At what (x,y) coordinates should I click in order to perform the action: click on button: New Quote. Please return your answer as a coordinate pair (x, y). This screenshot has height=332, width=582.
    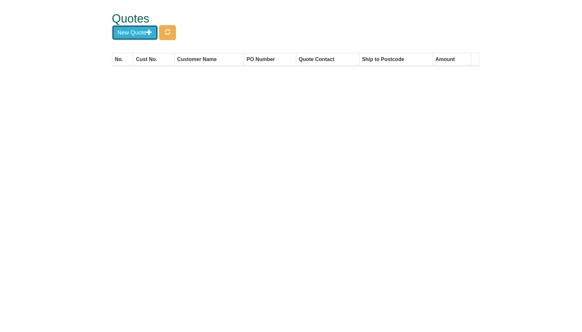
    Looking at the image, I should click on (135, 33).